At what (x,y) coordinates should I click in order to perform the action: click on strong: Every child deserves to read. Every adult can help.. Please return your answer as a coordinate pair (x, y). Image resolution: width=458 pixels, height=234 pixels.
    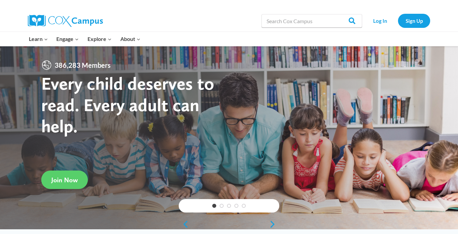
    Looking at the image, I should click on (128, 104).